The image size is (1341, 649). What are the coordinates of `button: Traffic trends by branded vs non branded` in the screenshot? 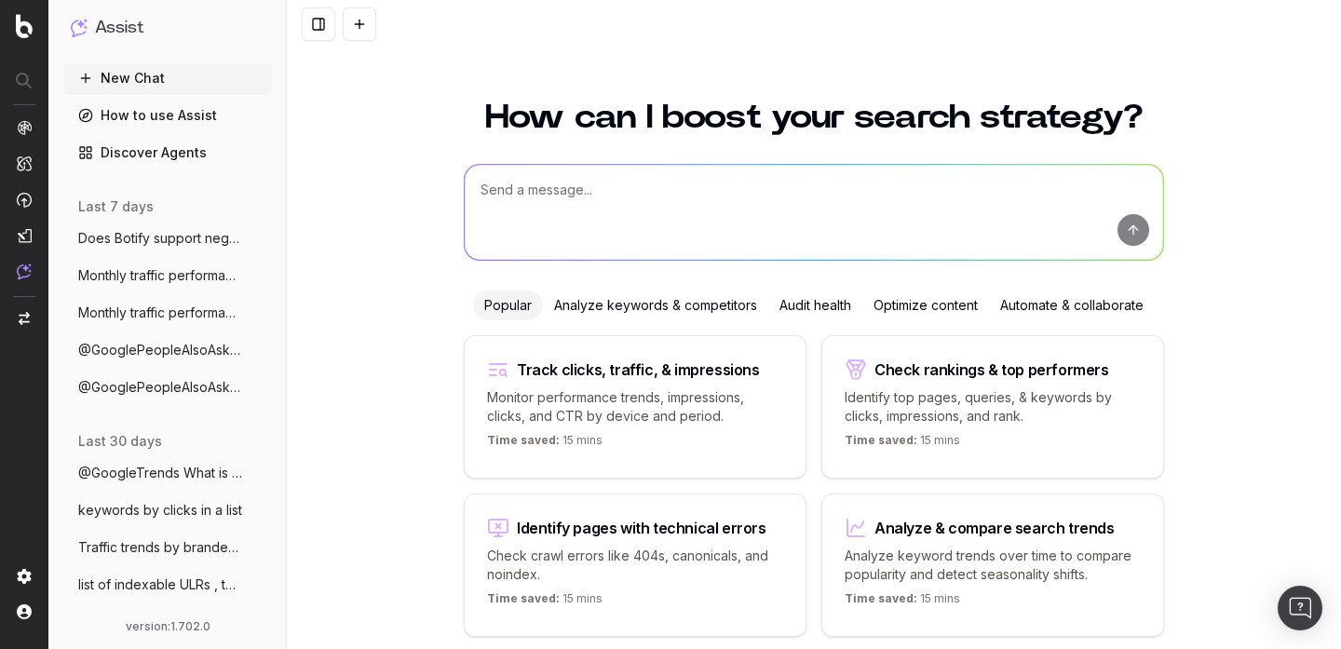 It's located at (168, 548).